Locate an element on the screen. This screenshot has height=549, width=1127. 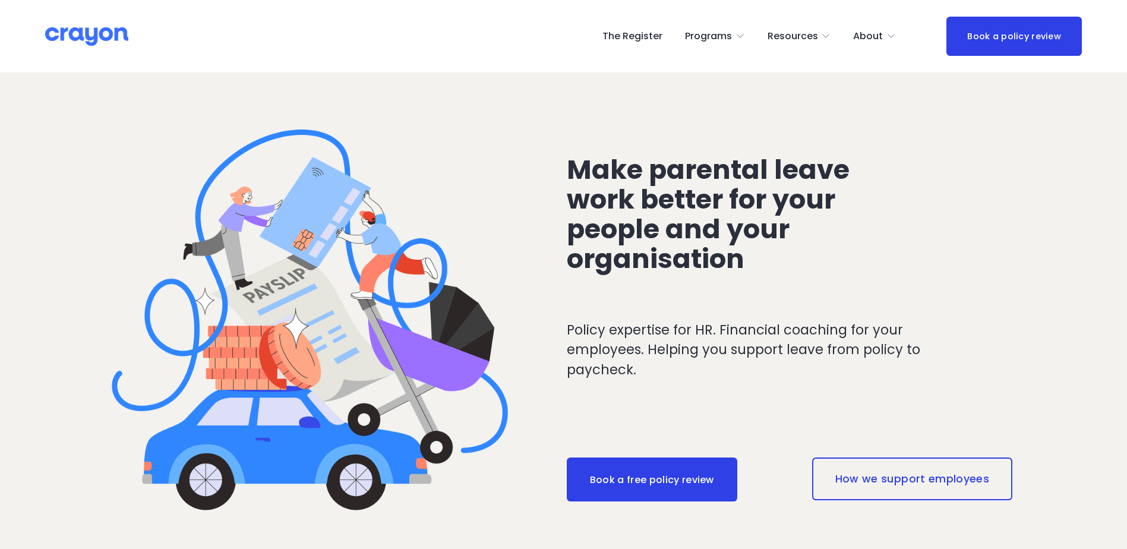
a: How we support employees is located at coordinates (912, 479).